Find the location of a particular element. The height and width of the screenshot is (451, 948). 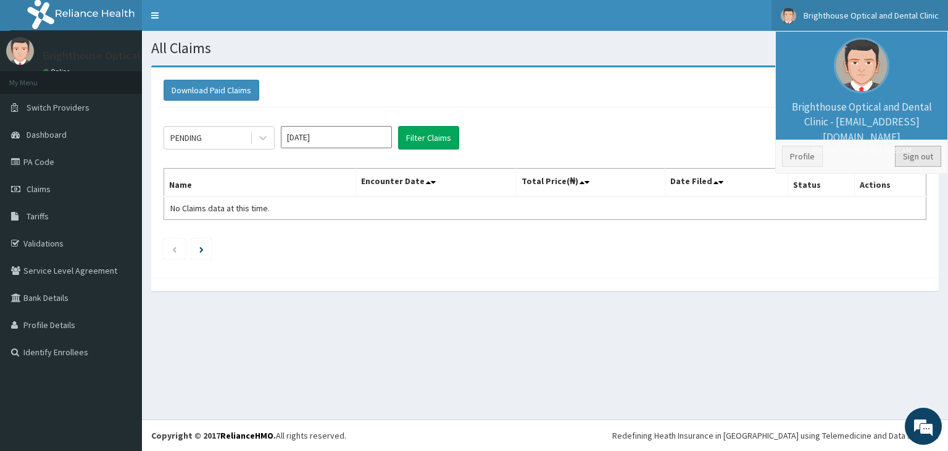

div: PENDING is located at coordinates (186, 138).